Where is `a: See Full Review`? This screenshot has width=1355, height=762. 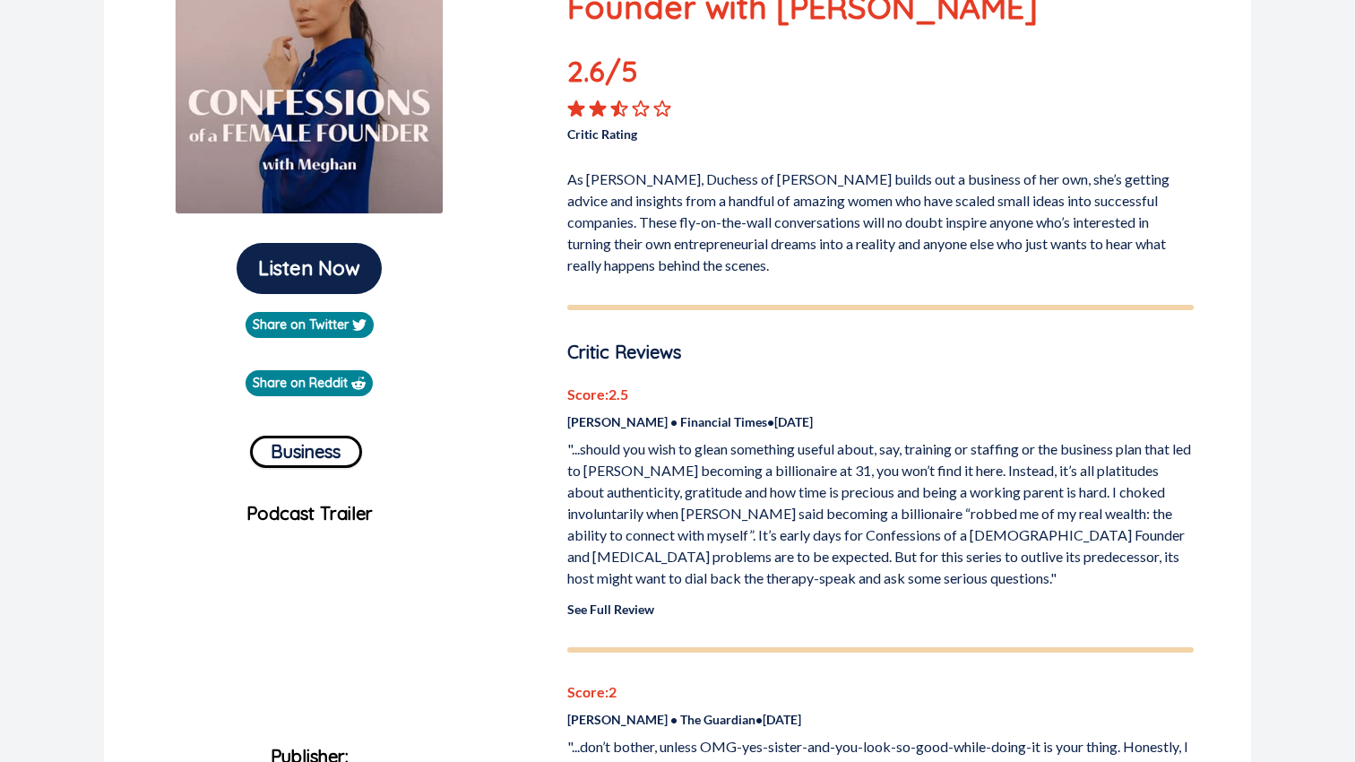 a: See Full Review is located at coordinates (610, 608).